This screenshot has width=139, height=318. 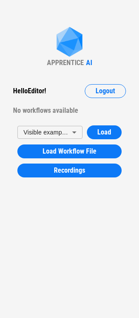 What do you see at coordinates (69, 43) in the screenshot?
I see `img: Apprentice AI` at bounding box center [69, 43].